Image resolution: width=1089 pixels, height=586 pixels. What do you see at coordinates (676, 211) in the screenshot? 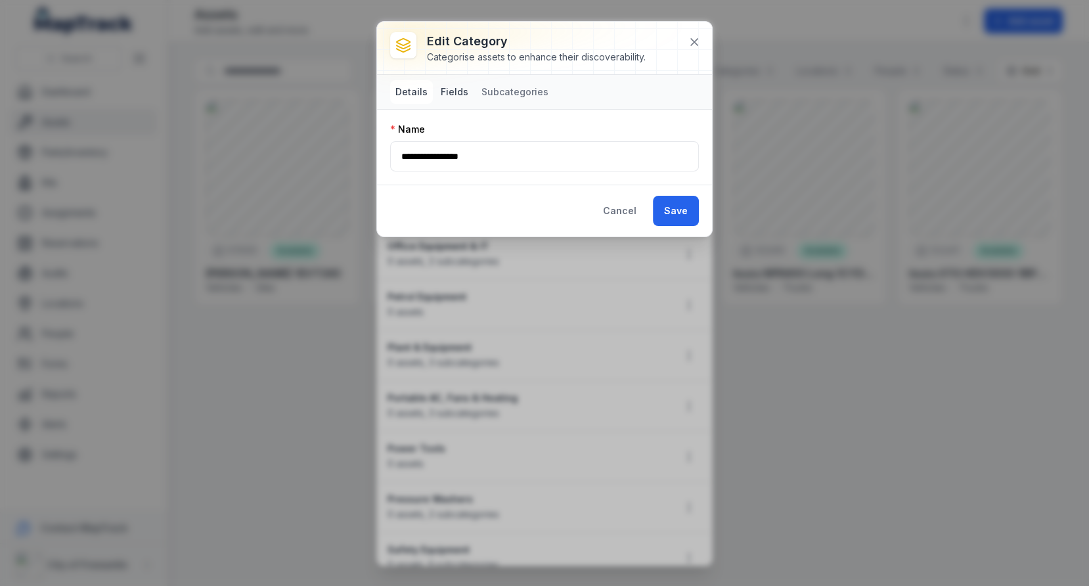
I see `button: Save` at bounding box center [676, 211].